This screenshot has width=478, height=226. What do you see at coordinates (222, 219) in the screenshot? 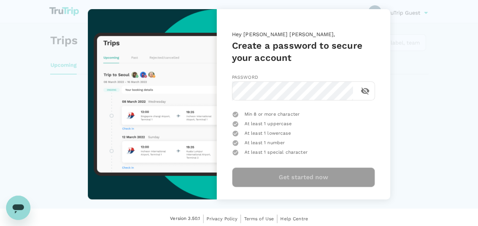
I see `span: Privacy Policy` at bounding box center [222, 219].